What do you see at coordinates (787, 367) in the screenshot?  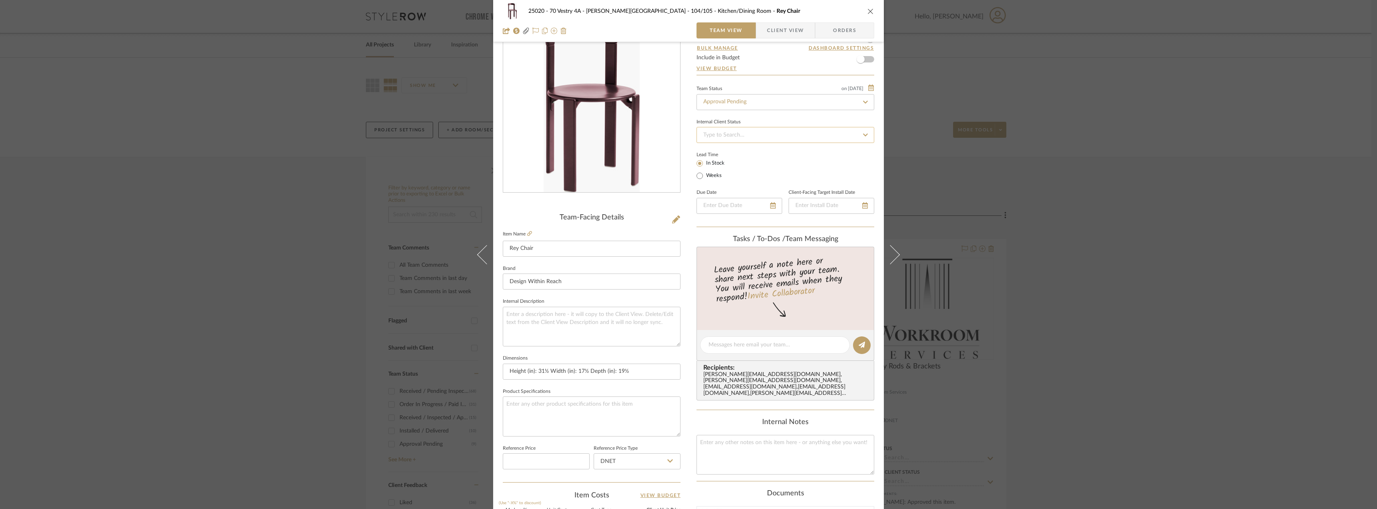 I see `span: Recipients:` at bounding box center [787, 367].